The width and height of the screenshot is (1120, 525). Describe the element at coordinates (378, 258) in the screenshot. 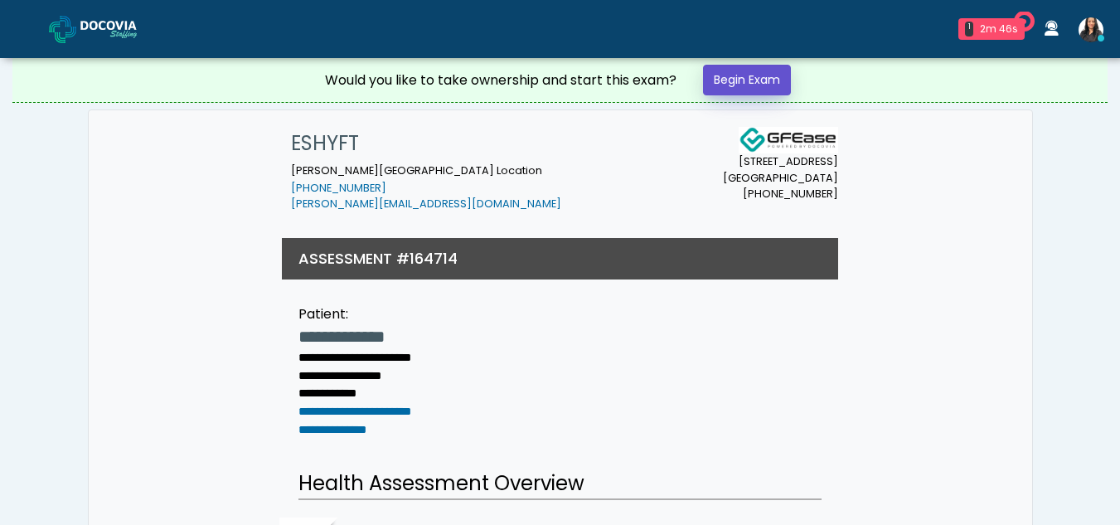

I see `h3: ASSESSMENT #164714` at that location.